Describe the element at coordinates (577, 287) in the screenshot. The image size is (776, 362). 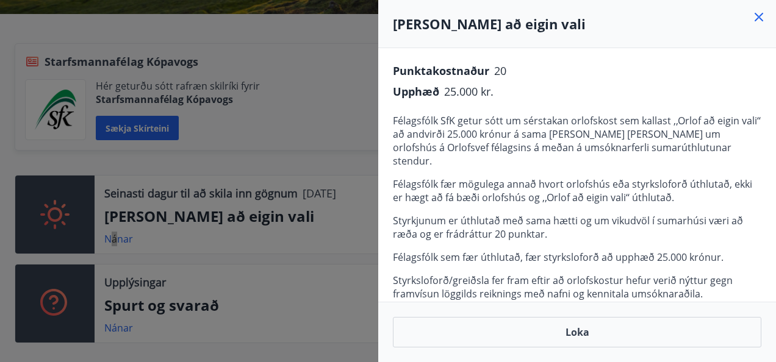
I see `p: Styrksloforð/greiðsla fer fram eftir að orlofskostur hefur verið nýttur gegn framvísun löggilds r...` at that location.